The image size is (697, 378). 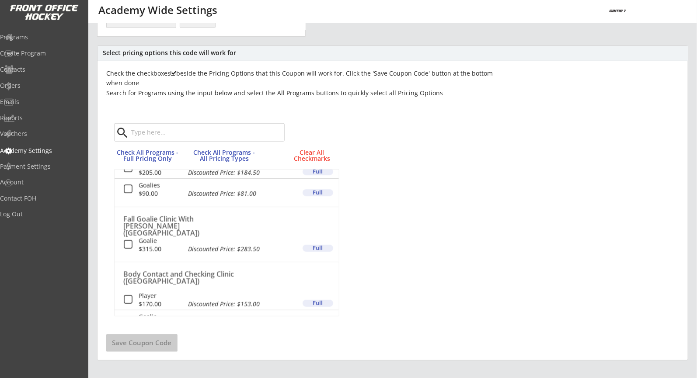 What do you see at coordinates (161, 249) in the screenshot?
I see `div: $315.00` at bounding box center [161, 249].